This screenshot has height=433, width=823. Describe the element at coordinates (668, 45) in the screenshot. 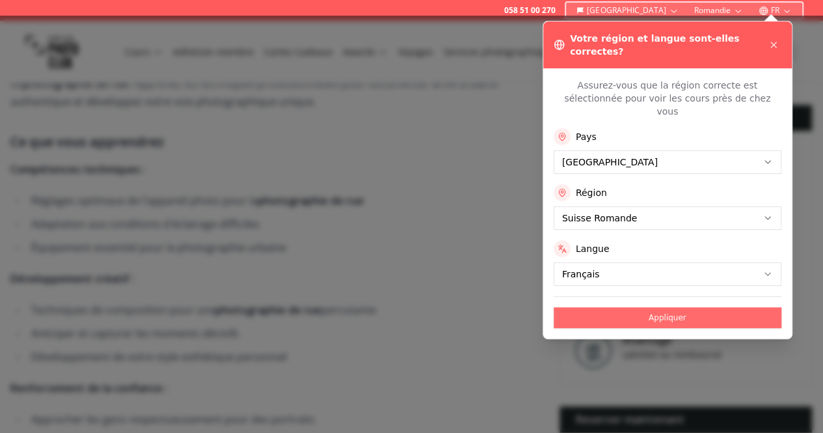

I see `h3: Votre région et langue sont-elles correctes?` at that location.